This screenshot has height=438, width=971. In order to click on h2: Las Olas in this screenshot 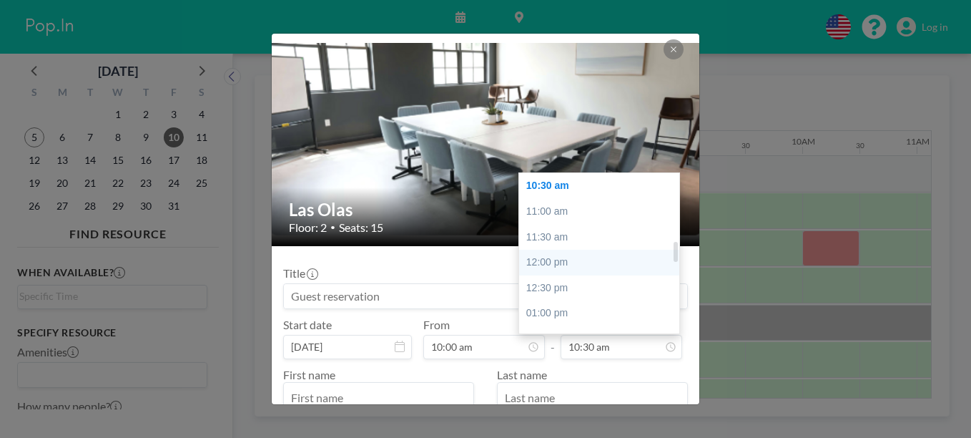, I will do `click(486, 210)`.